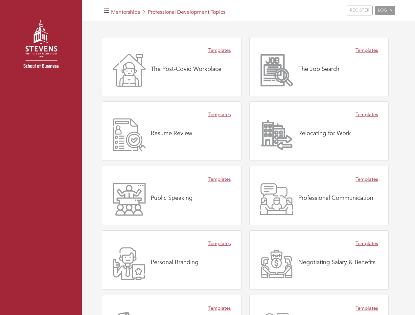  Describe the element at coordinates (171, 198) in the screenshot. I see `h4: Public Speaking` at that location.